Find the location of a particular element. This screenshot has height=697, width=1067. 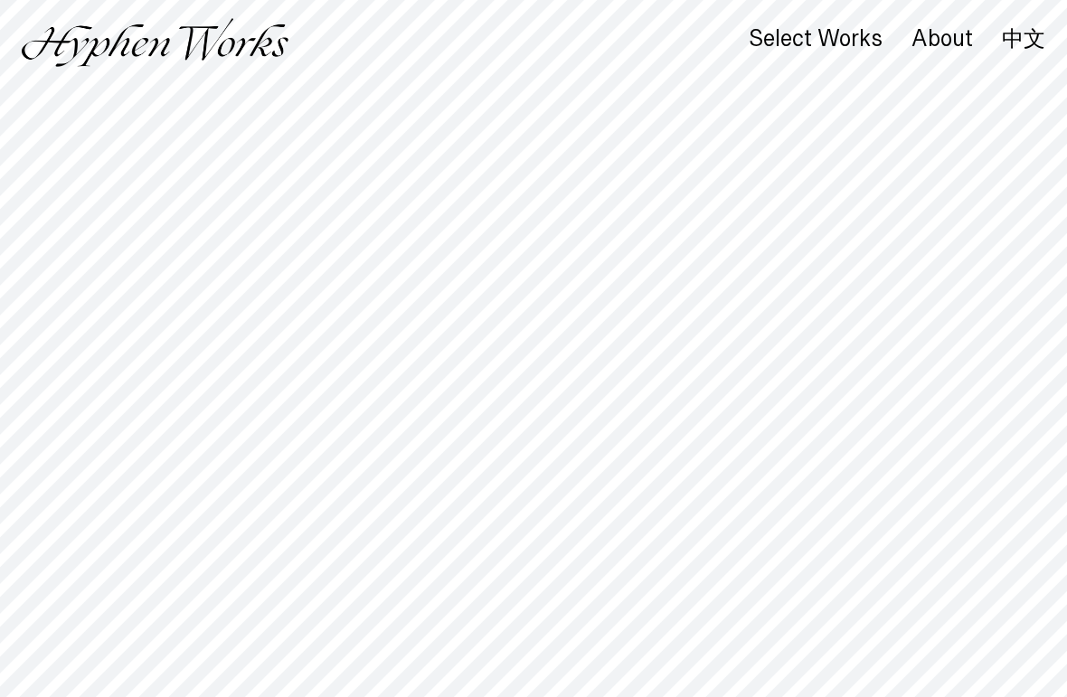

a: About is located at coordinates (942, 40).